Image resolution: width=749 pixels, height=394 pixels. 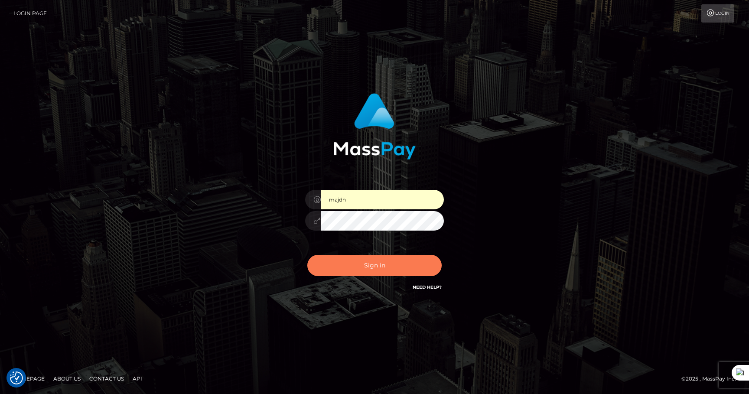 I want to click on a: Need Help?, so click(x=427, y=287).